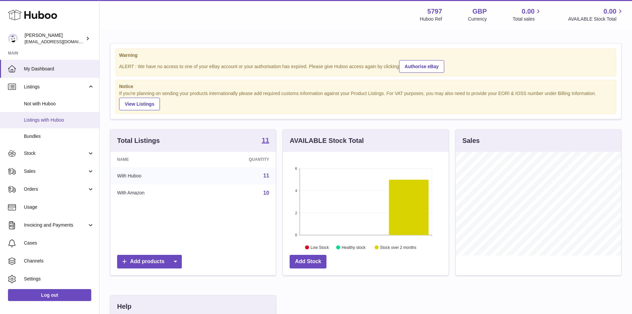 Image resolution: width=632 pixels, height=314 pixels. I want to click on span: Settings, so click(59, 278).